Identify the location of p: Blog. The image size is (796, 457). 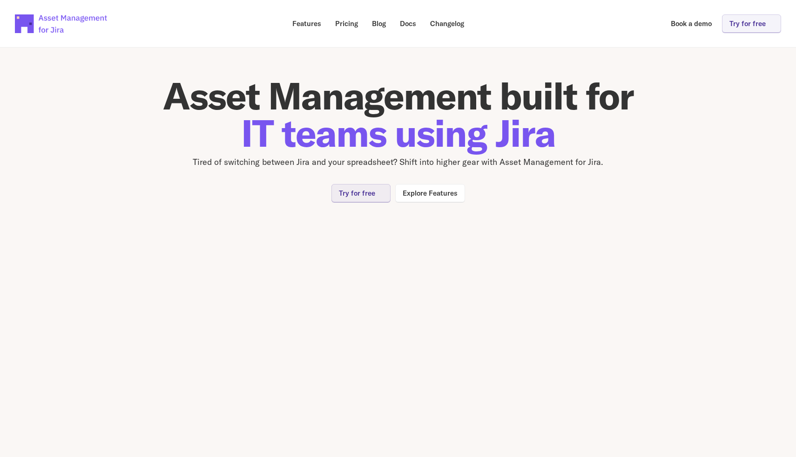
(379, 23).